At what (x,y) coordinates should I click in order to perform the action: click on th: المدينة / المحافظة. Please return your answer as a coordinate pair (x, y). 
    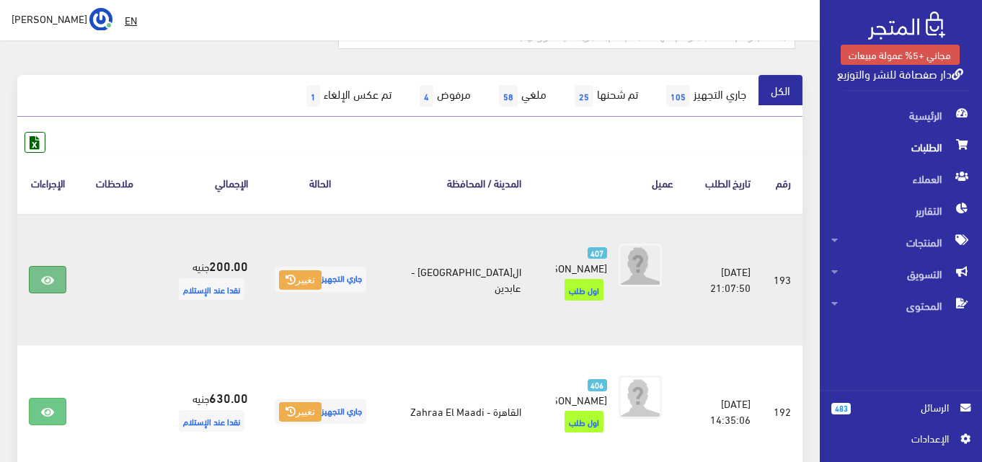
    Looking at the image, I should click on (457, 182).